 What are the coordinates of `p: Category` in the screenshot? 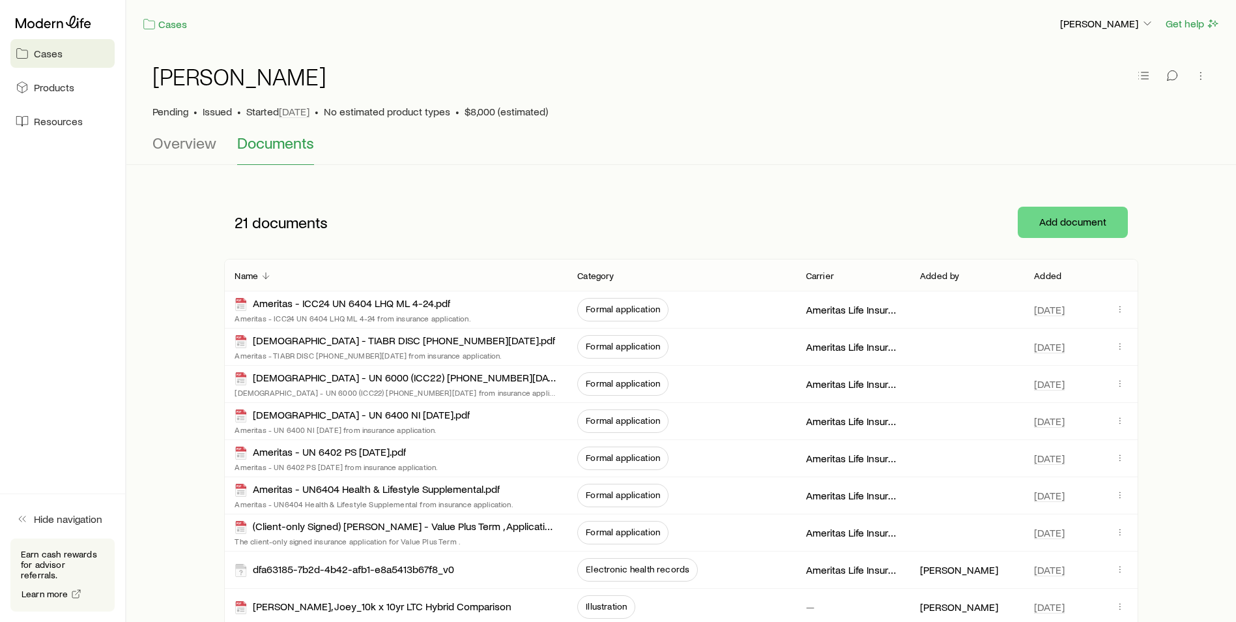 It's located at (596, 276).